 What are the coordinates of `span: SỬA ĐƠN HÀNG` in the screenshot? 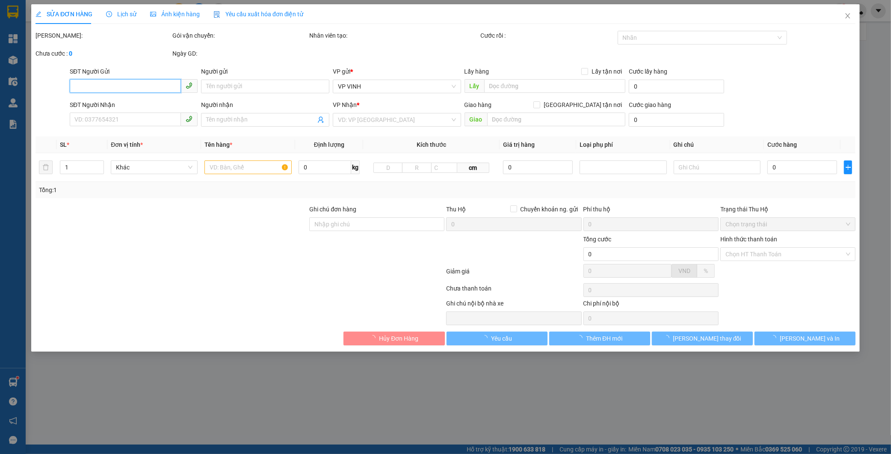 It's located at (64, 14).